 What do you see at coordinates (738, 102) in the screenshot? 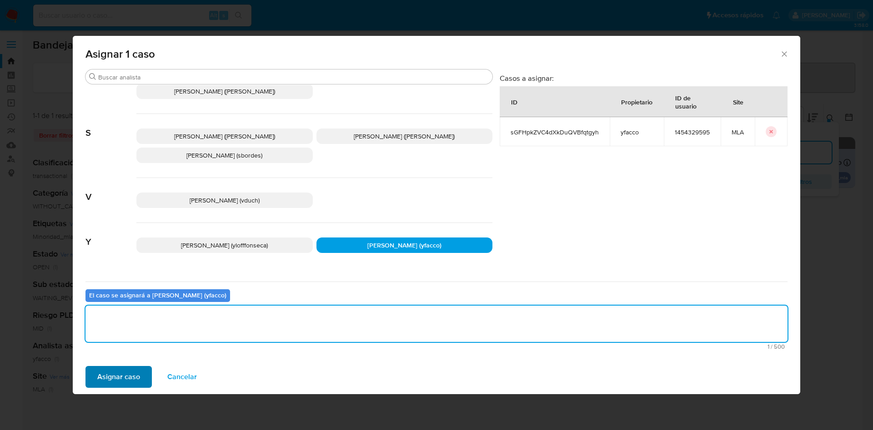
I see `div: Site` at bounding box center [738, 102].